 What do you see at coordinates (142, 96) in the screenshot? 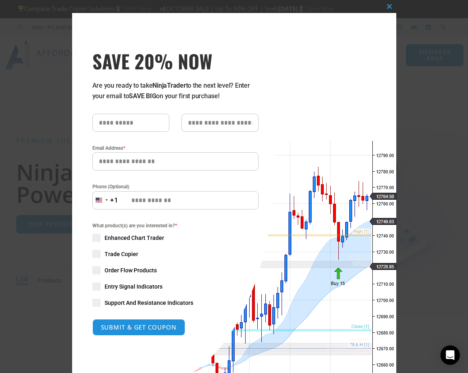
I see `strong: SAVE BIG` at bounding box center [142, 96].